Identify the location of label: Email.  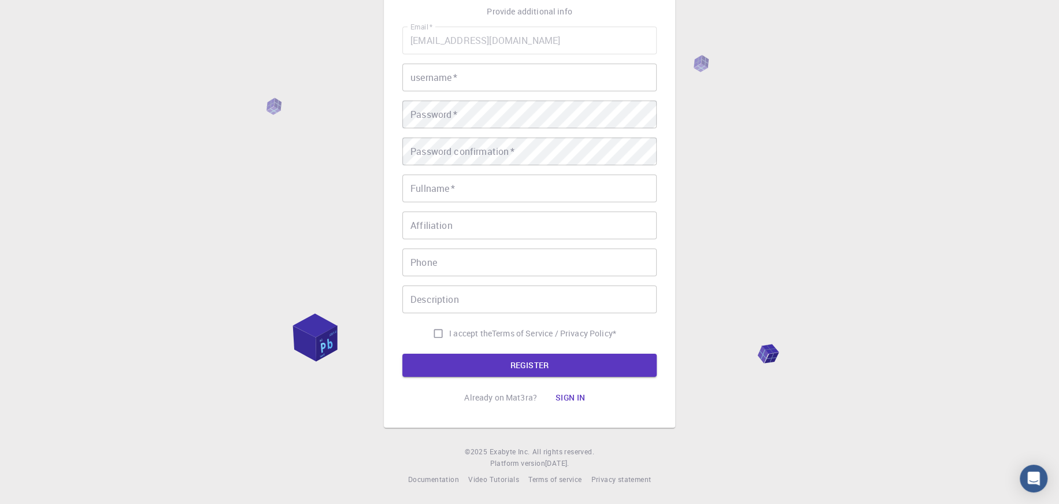
(421, 27).